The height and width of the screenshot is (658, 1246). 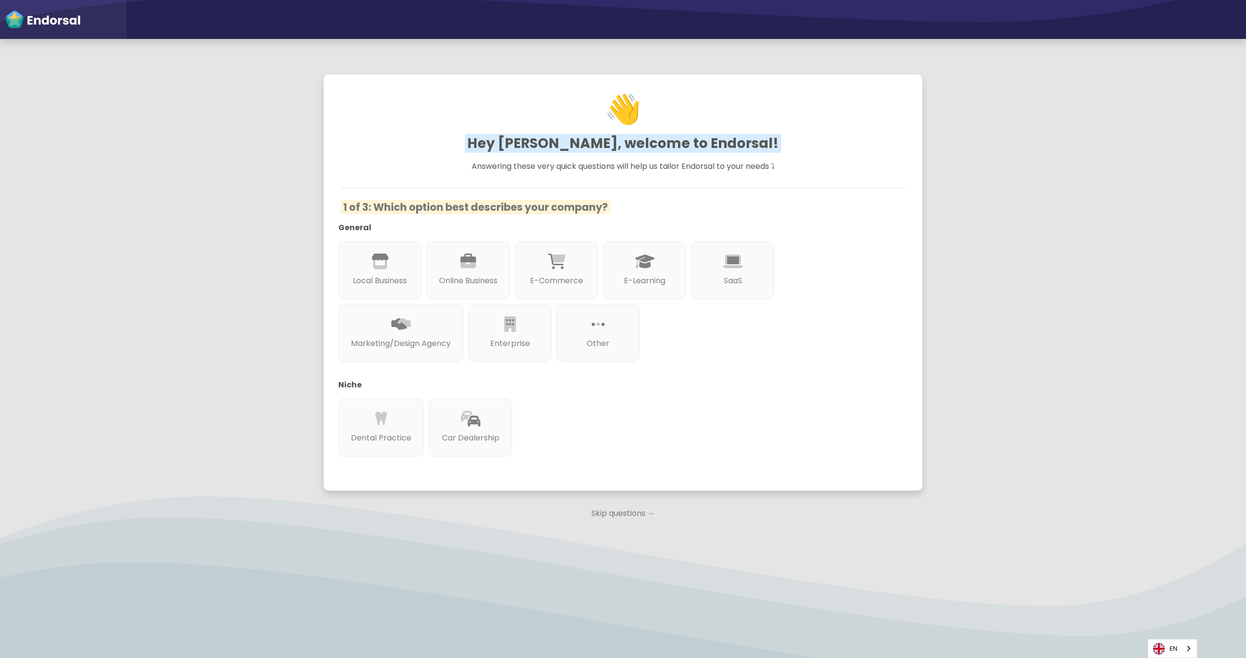 What do you see at coordinates (598, 344) in the screenshot?
I see `p: Other` at bounding box center [598, 344].